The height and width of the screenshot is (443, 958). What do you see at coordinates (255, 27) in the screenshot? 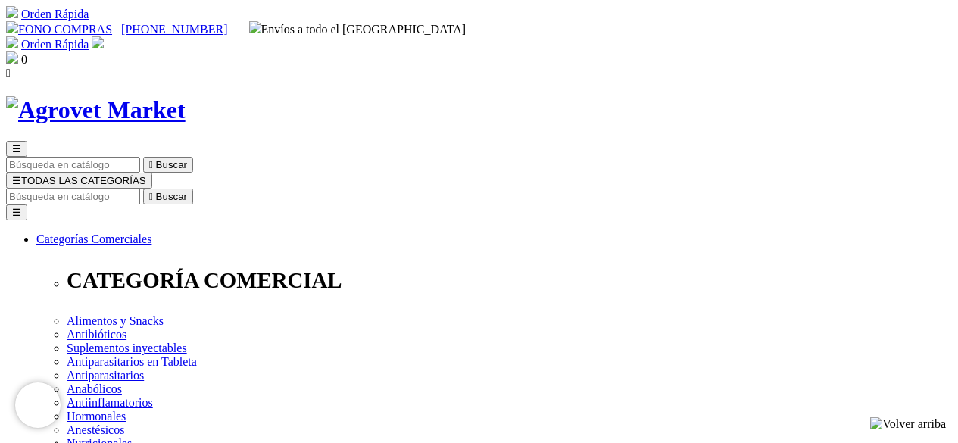
I see `img: delivery-truck.svg` at bounding box center [255, 27].